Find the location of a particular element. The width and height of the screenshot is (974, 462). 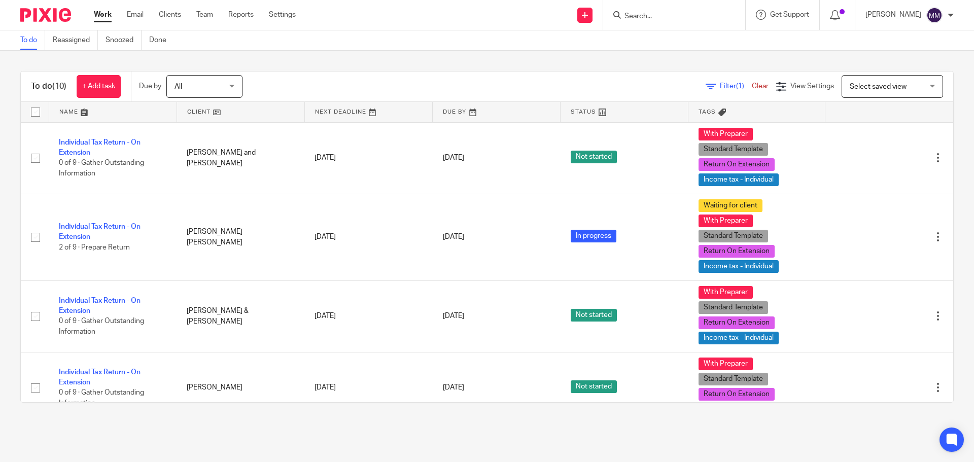

span: 2 of 9 · Prepare Return is located at coordinates (94, 248).